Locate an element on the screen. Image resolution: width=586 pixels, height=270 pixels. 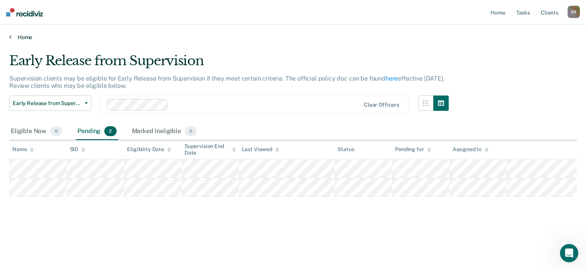
div: Clear officers is located at coordinates (382, 105).